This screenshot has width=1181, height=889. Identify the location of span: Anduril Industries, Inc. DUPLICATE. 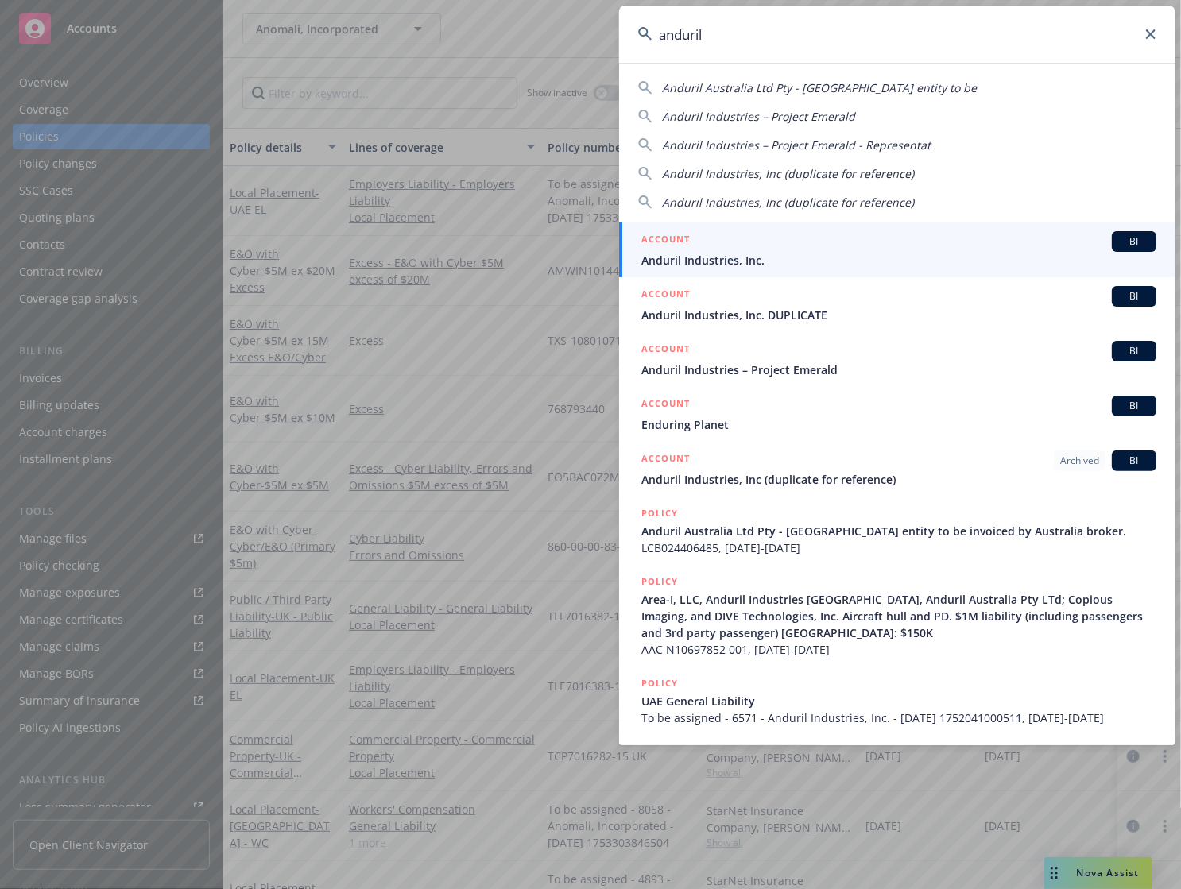
(899, 315).